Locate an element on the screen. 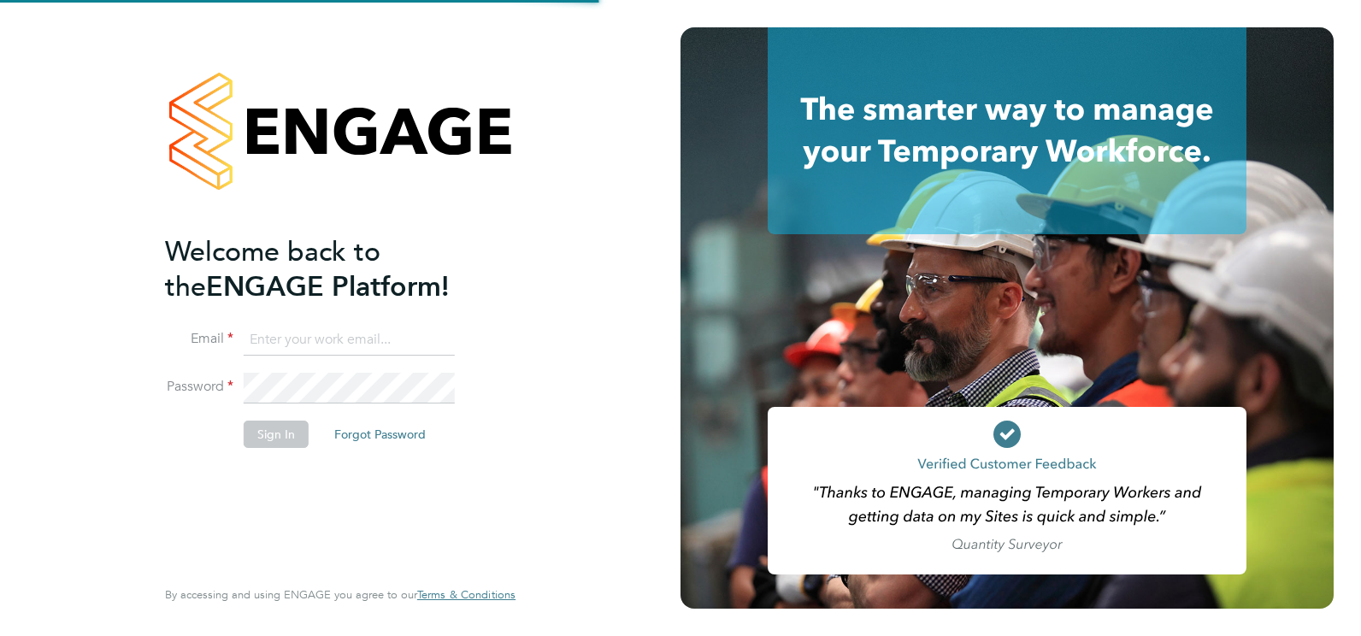 The width and height of the screenshot is (1361, 636). button: Forgot Password is located at coordinates (380, 434).